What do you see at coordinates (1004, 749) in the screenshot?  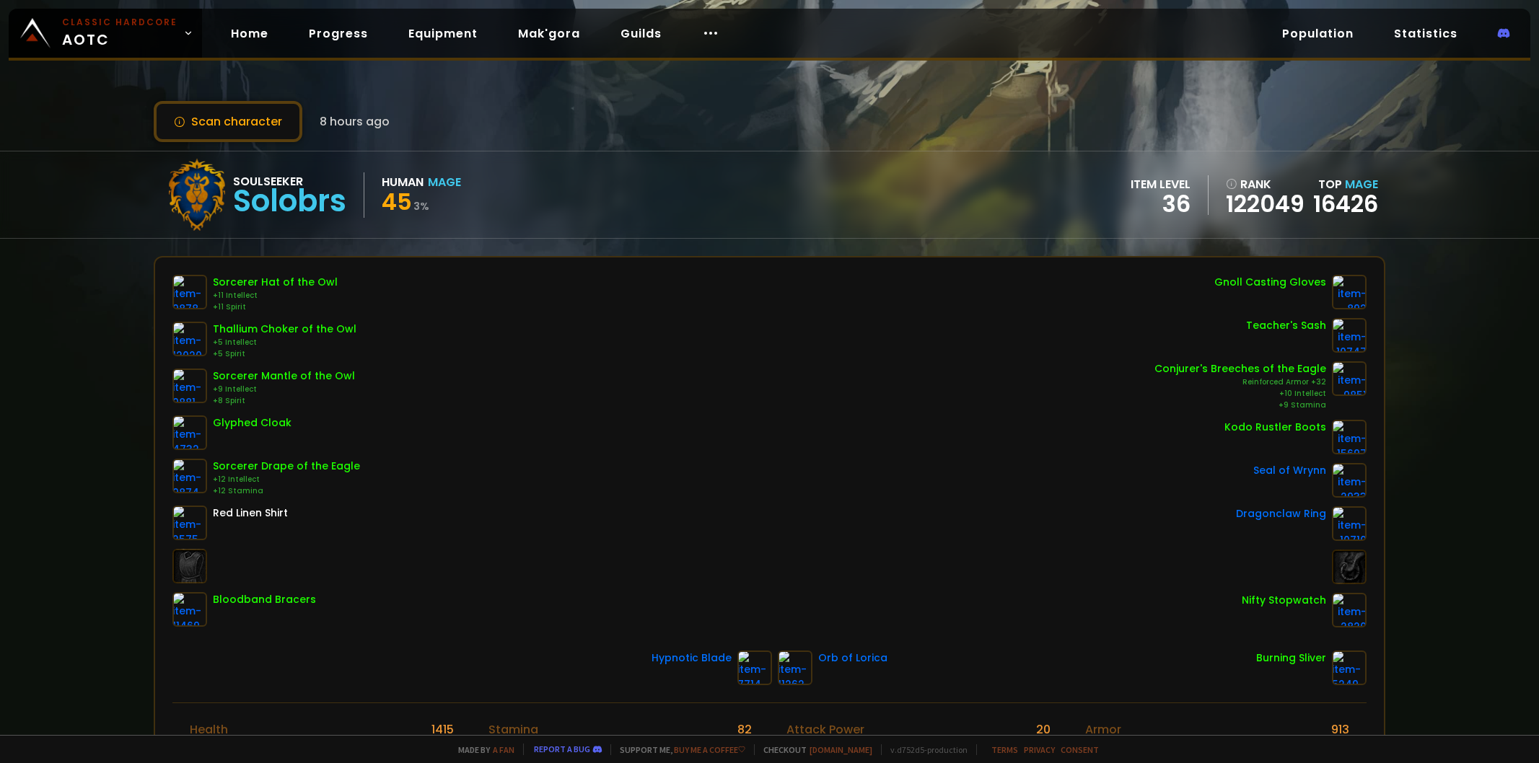 I see `a: Terms` at bounding box center [1004, 749].